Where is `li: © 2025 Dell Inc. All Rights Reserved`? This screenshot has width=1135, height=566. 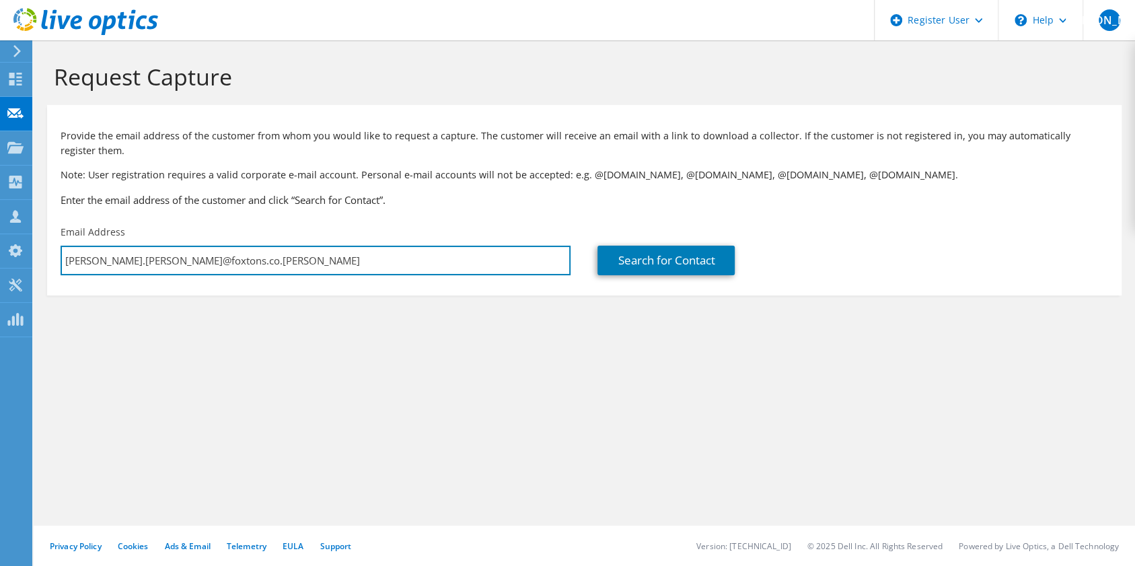 li: © 2025 Dell Inc. All Rights Reserved is located at coordinates (875, 546).